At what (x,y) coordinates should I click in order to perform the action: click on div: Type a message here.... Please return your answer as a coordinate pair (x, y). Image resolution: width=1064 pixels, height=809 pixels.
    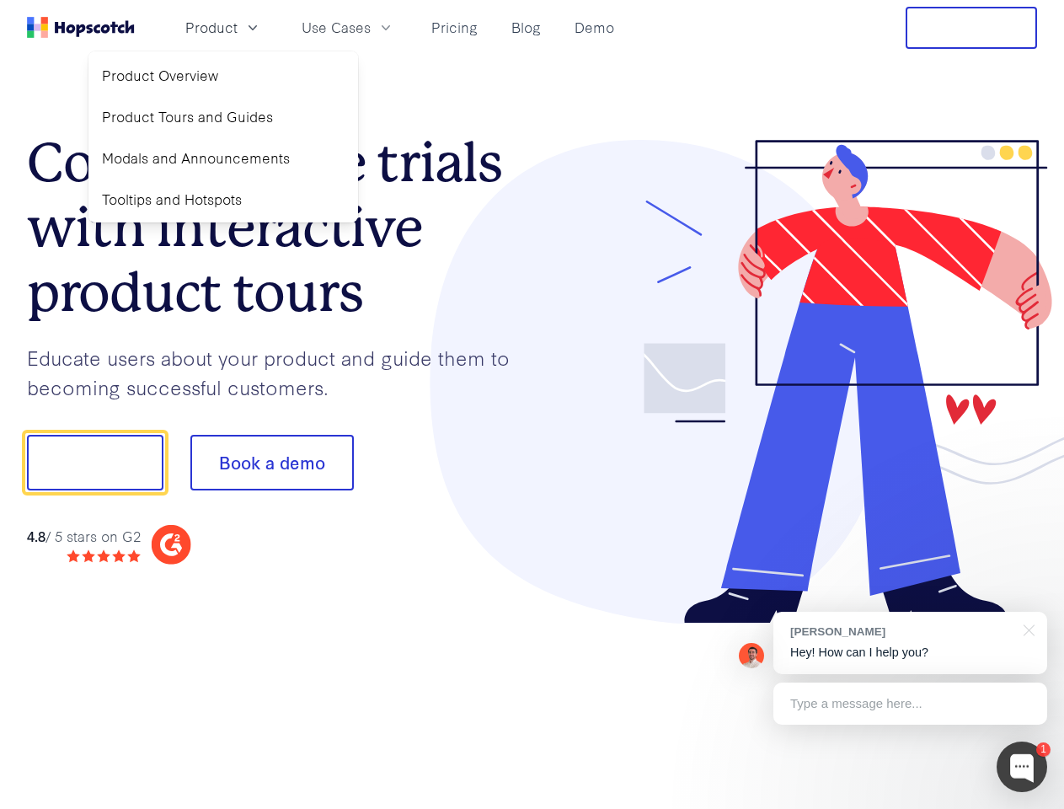
    Looking at the image, I should click on (910, 703).